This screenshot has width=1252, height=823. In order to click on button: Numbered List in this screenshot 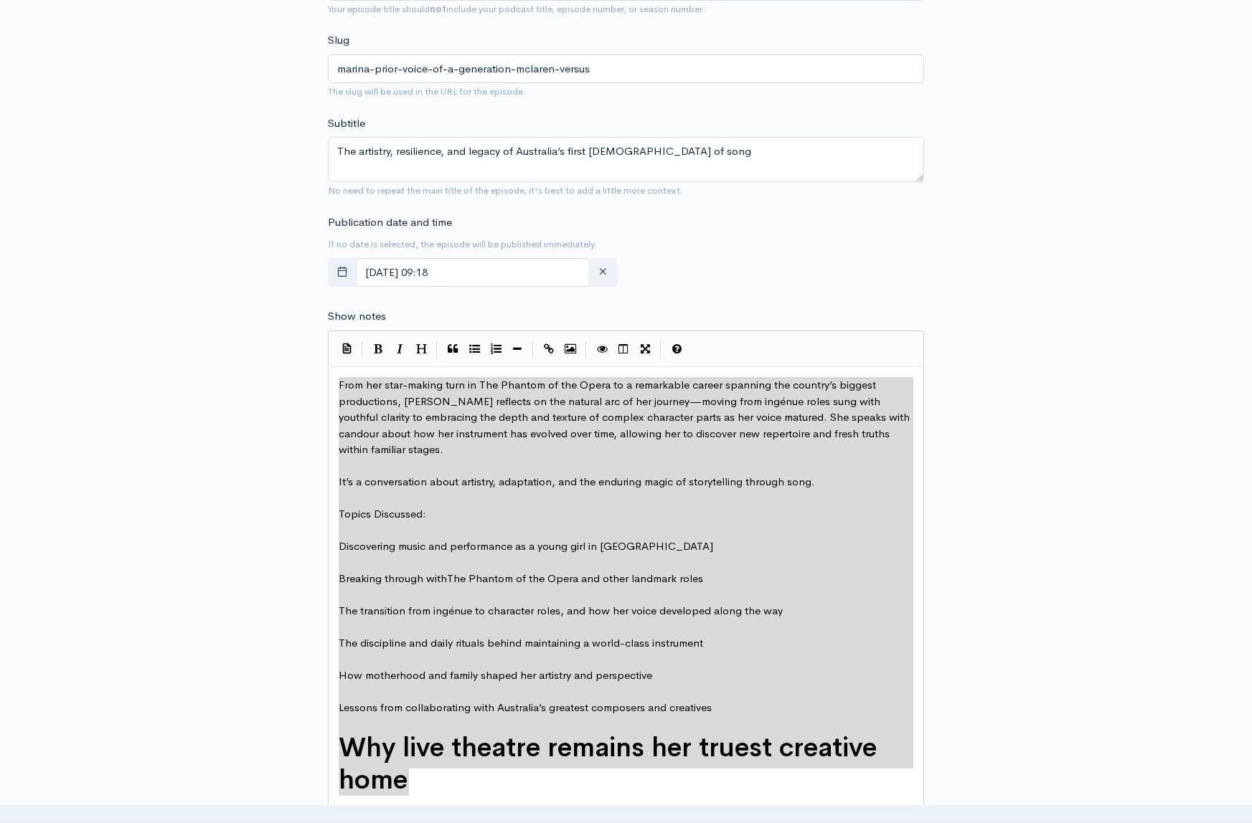, I will do `click(496, 349)`.